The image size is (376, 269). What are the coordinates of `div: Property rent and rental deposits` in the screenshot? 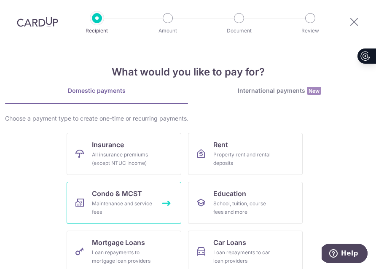 It's located at (244, 159).